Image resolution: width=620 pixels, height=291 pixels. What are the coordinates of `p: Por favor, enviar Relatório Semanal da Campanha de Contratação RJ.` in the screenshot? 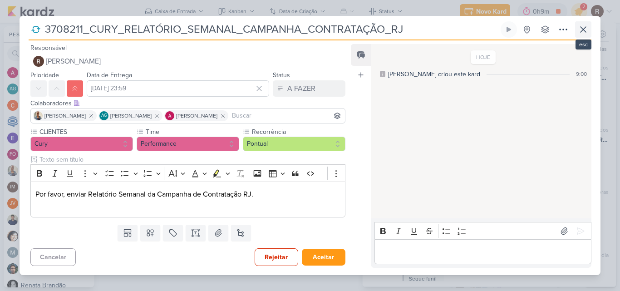 It's located at (188, 200).